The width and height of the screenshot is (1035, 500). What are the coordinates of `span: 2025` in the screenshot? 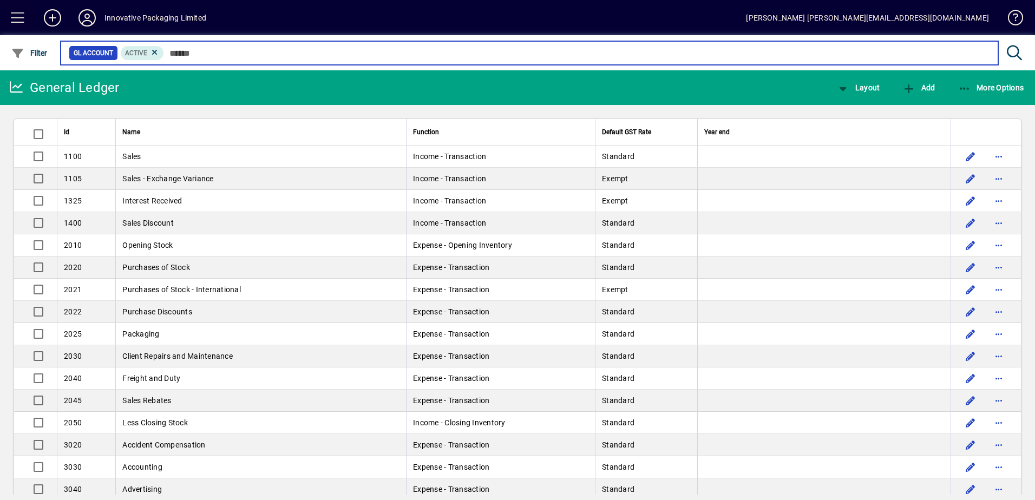 It's located at (73, 334).